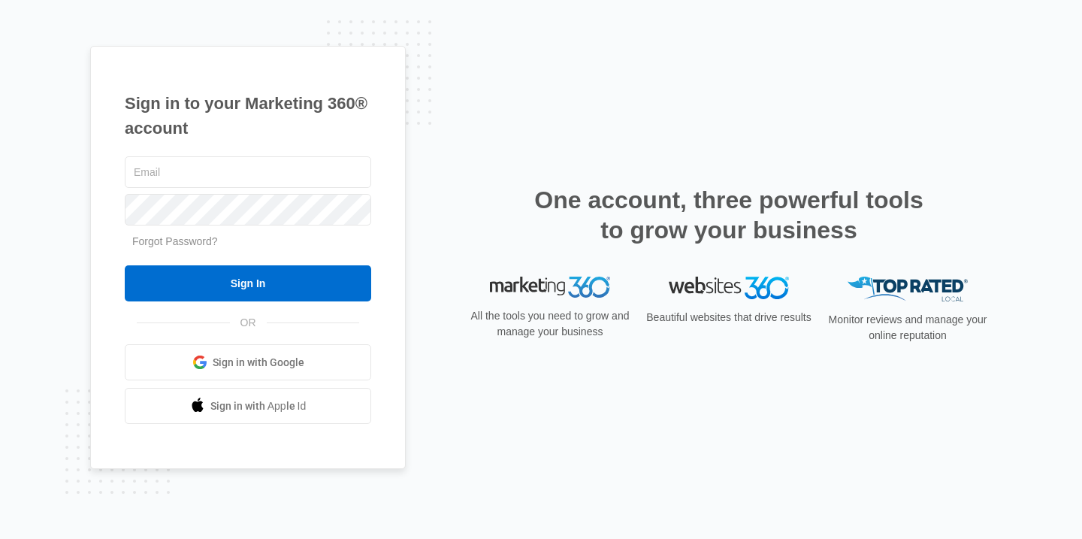  Describe the element at coordinates (248, 362) in the screenshot. I see `a: Sign in with Google` at that location.